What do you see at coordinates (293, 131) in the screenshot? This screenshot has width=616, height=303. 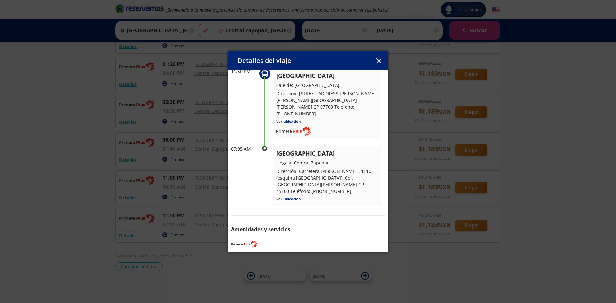 I see `img: Completo_color__1_.png` at bounding box center [293, 131].